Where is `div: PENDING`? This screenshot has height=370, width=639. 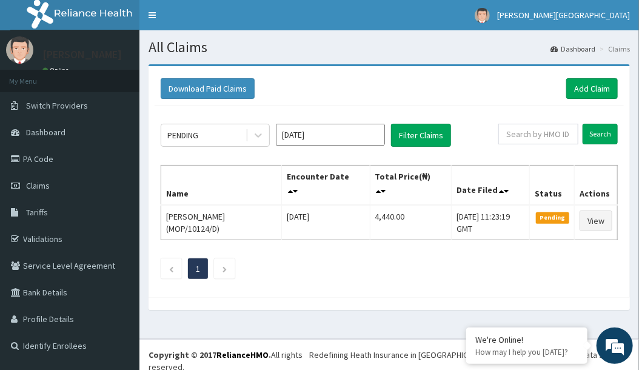 div: PENDING is located at coordinates (183, 135).